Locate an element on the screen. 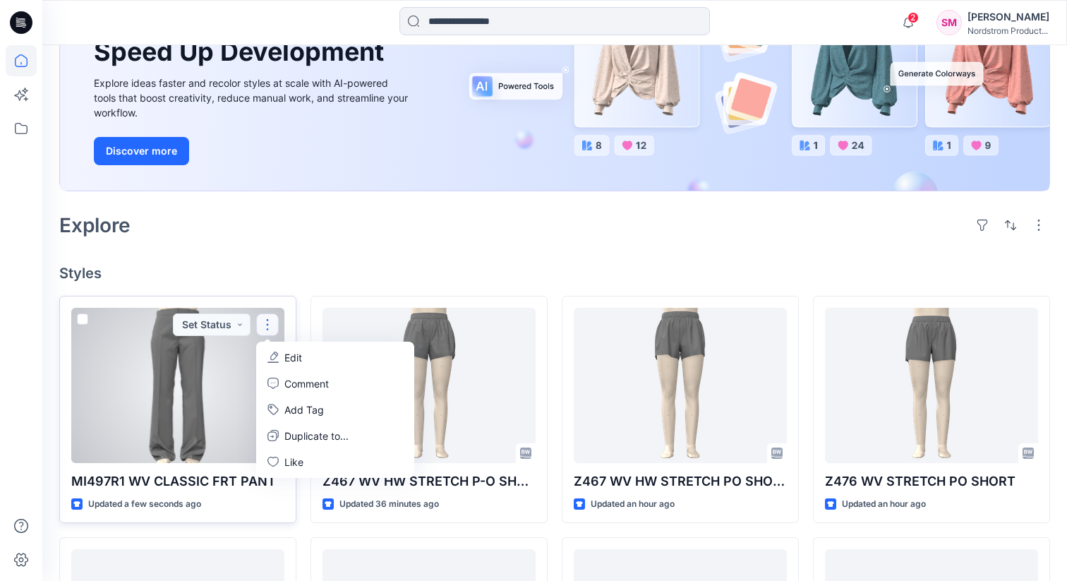 The image size is (1067, 581). p: MI497R1 WV CLASSIC FRT PANT is located at coordinates (178, 481).